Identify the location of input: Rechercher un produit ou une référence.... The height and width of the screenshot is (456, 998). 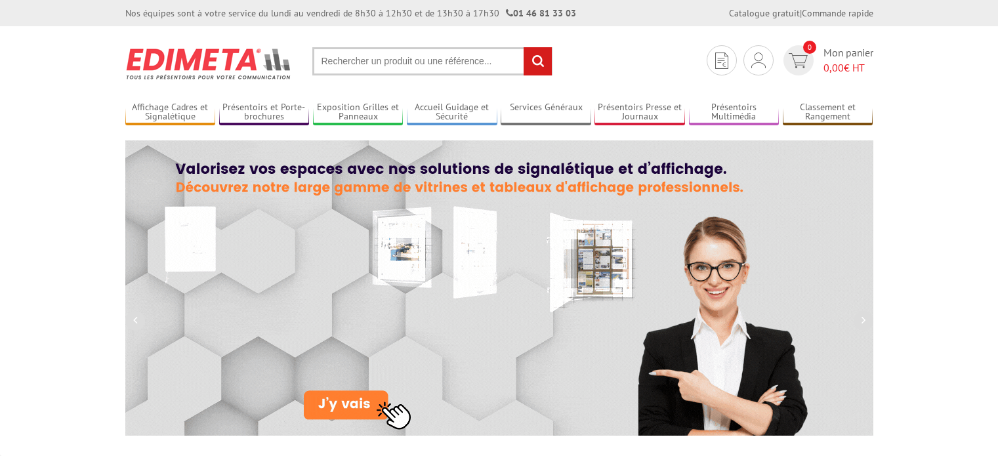
(433, 61).